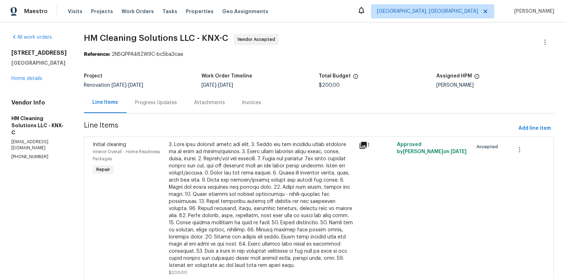 This screenshot has width=565, height=279. I want to click on span: Geo Assignments, so click(245, 11).